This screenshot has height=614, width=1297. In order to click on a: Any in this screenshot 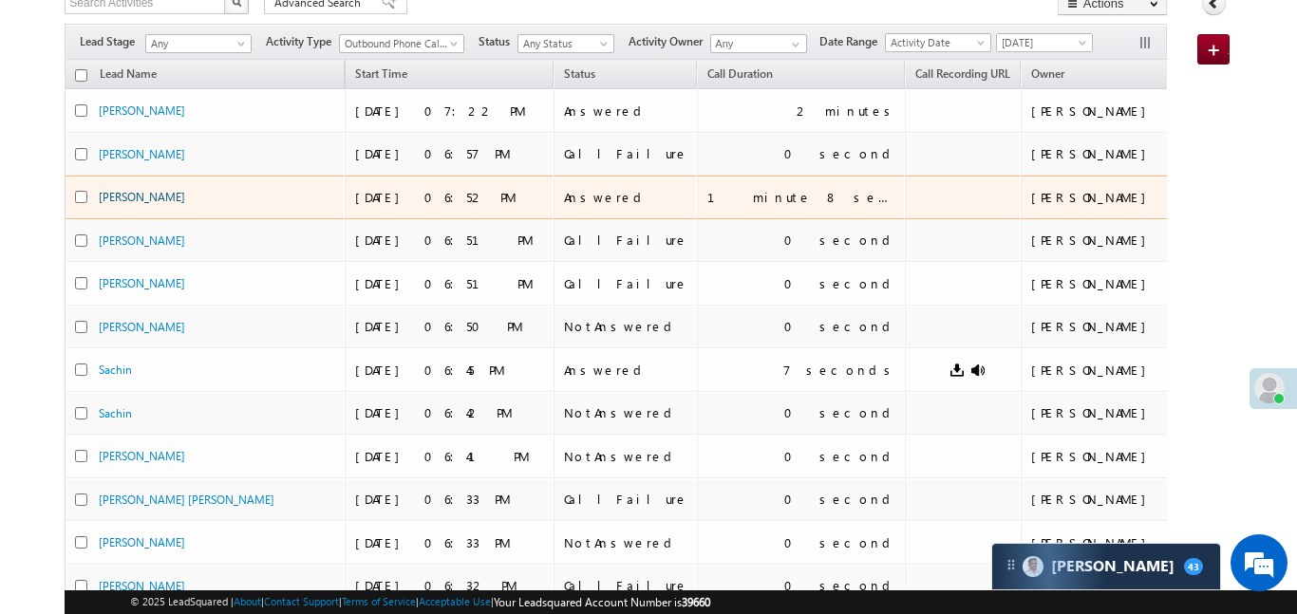, I will do `click(198, 44)`.